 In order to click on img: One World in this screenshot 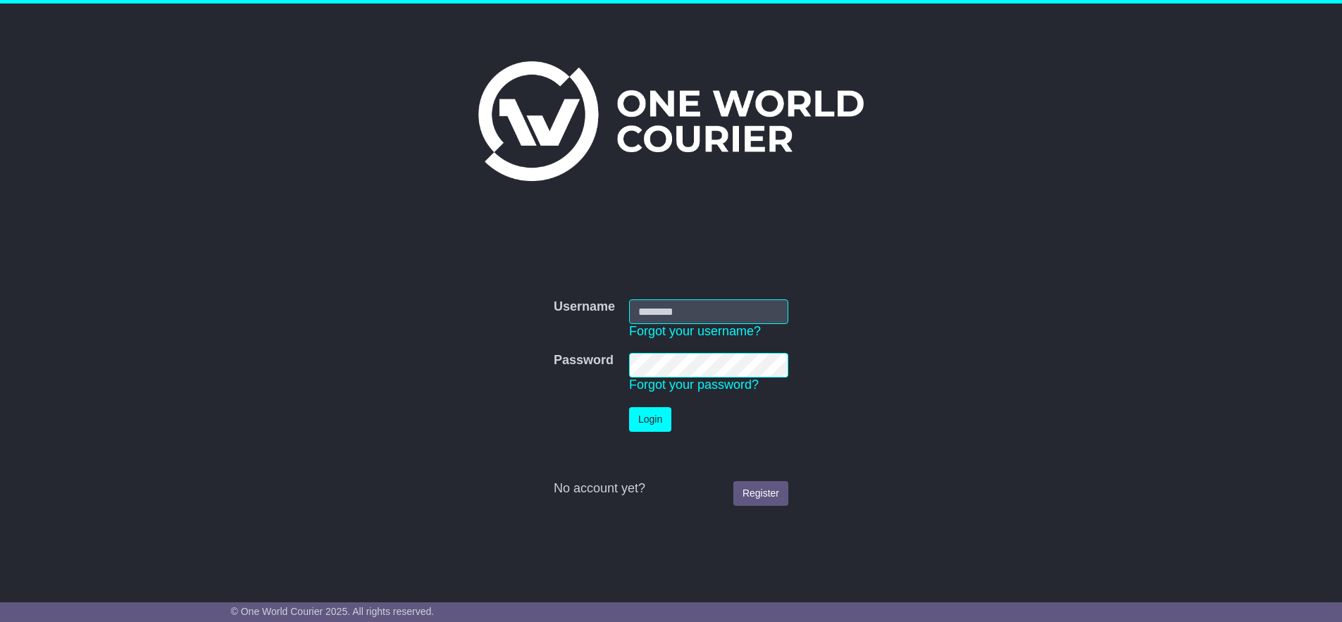, I will do `click(671, 121)`.